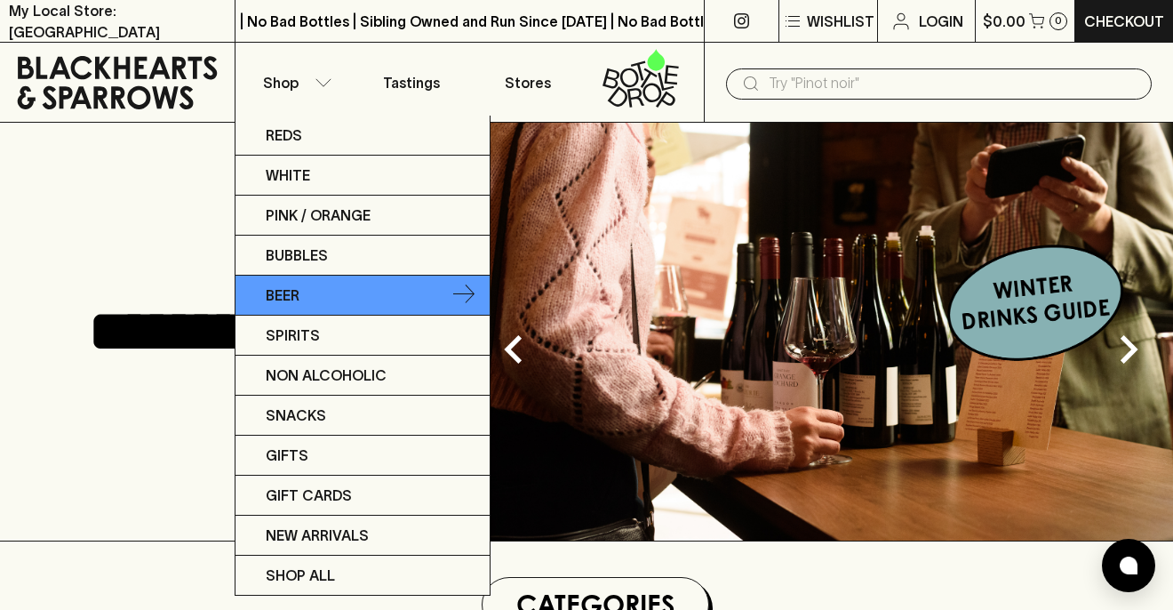 This screenshot has width=1173, height=610. I want to click on p: Bubbles, so click(297, 255).